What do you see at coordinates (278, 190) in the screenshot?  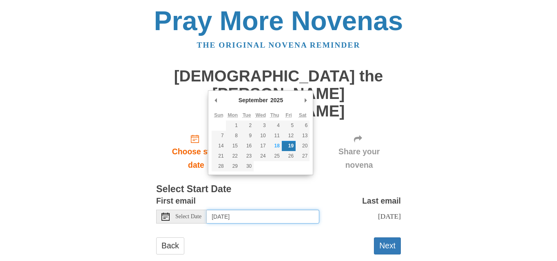 I see `h3: Select Start Date` at bounding box center [278, 190].